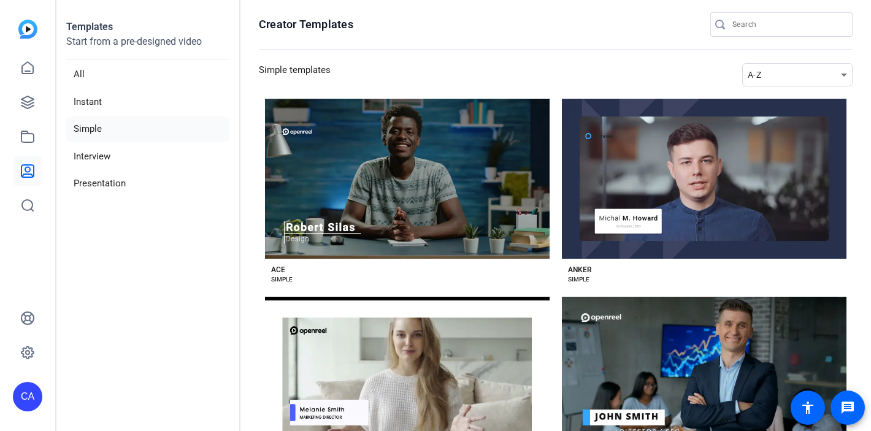  What do you see at coordinates (278, 270) in the screenshot?
I see `div: ACE` at bounding box center [278, 270].